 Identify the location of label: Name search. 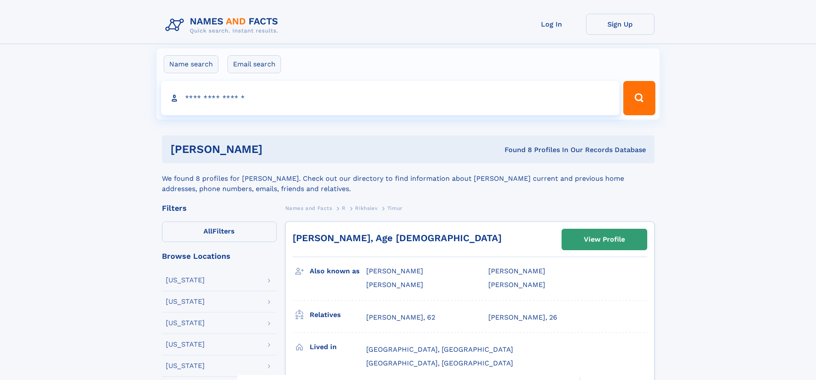
(191, 64).